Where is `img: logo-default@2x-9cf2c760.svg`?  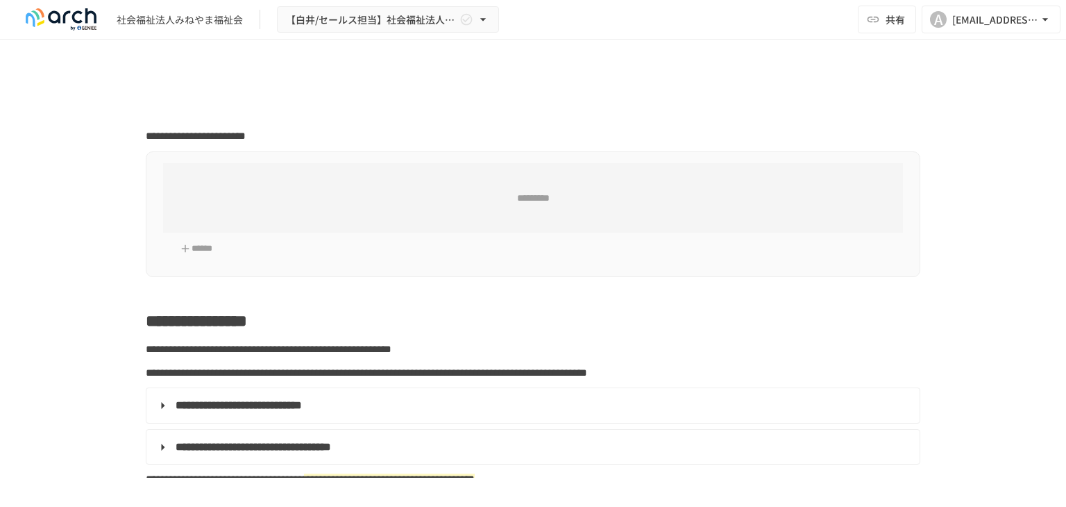
img: logo-default@2x-9cf2c760.svg is located at coordinates (61, 19).